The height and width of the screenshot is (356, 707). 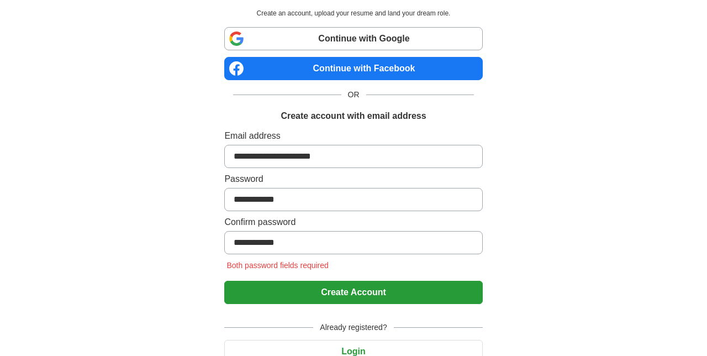 I want to click on p: Create an account, upload your resume and land your dream role., so click(x=353, y=13).